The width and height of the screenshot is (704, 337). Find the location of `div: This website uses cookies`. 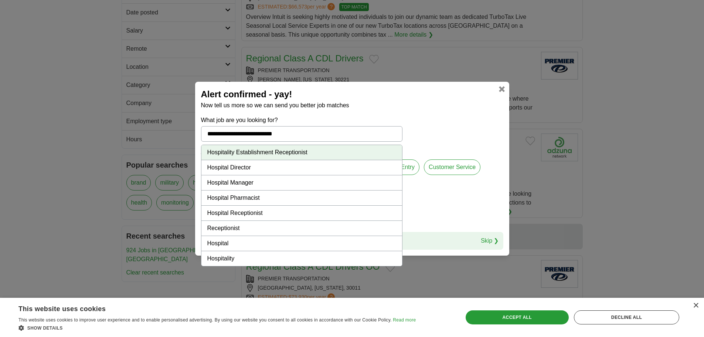

div: This website uses cookies is located at coordinates (208, 308).